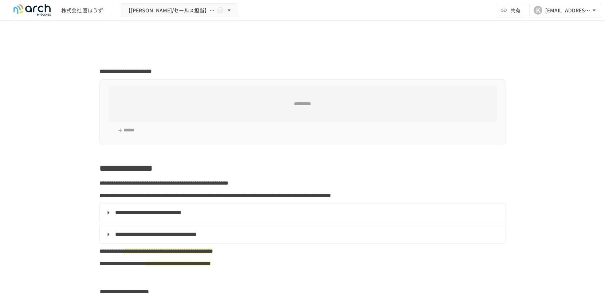 This screenshot has height=308, width=605. I want to click on div: 株式会社 喜ほうず, so click(82, 10).